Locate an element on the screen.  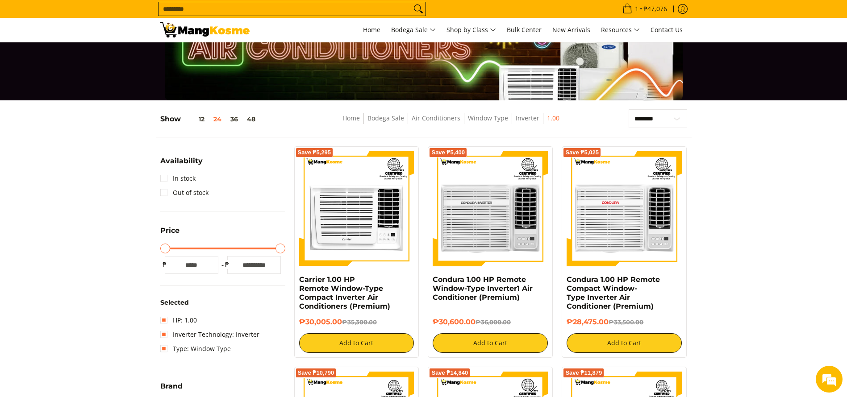
button: Search is located at coordinates (418, 9).